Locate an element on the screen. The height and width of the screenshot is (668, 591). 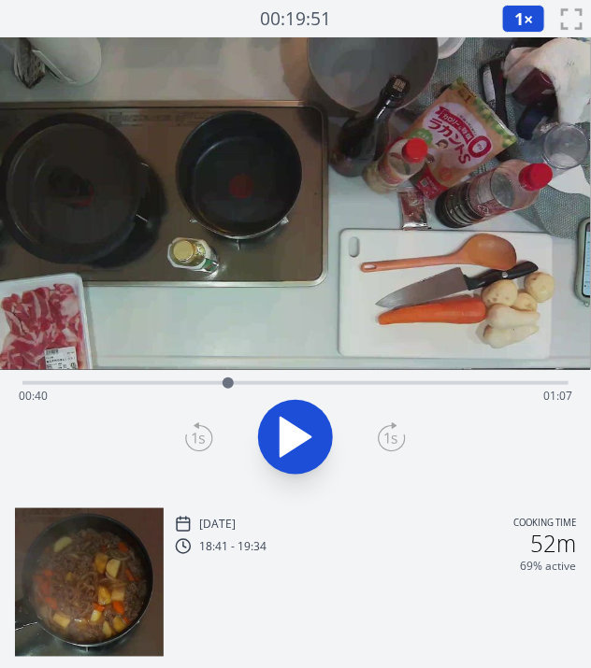
span: 01:07 is located at coordinates (557, 395).